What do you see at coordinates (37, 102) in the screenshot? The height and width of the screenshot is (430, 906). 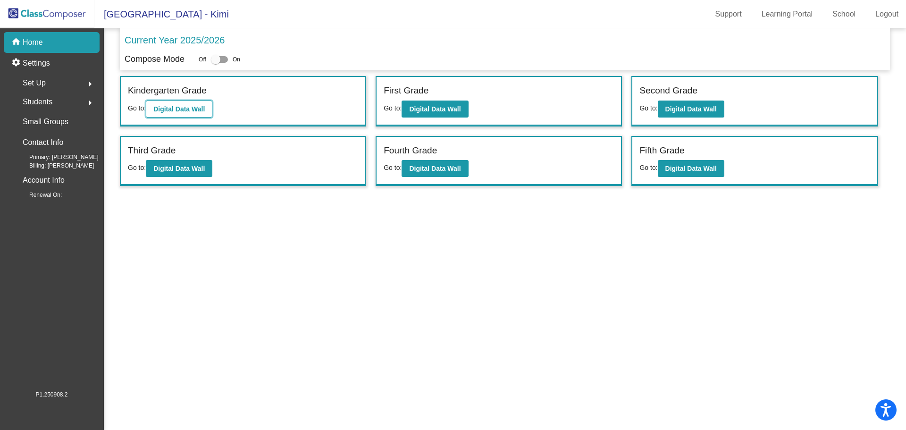 I see `span: Students` at bounding box center [37, 102].